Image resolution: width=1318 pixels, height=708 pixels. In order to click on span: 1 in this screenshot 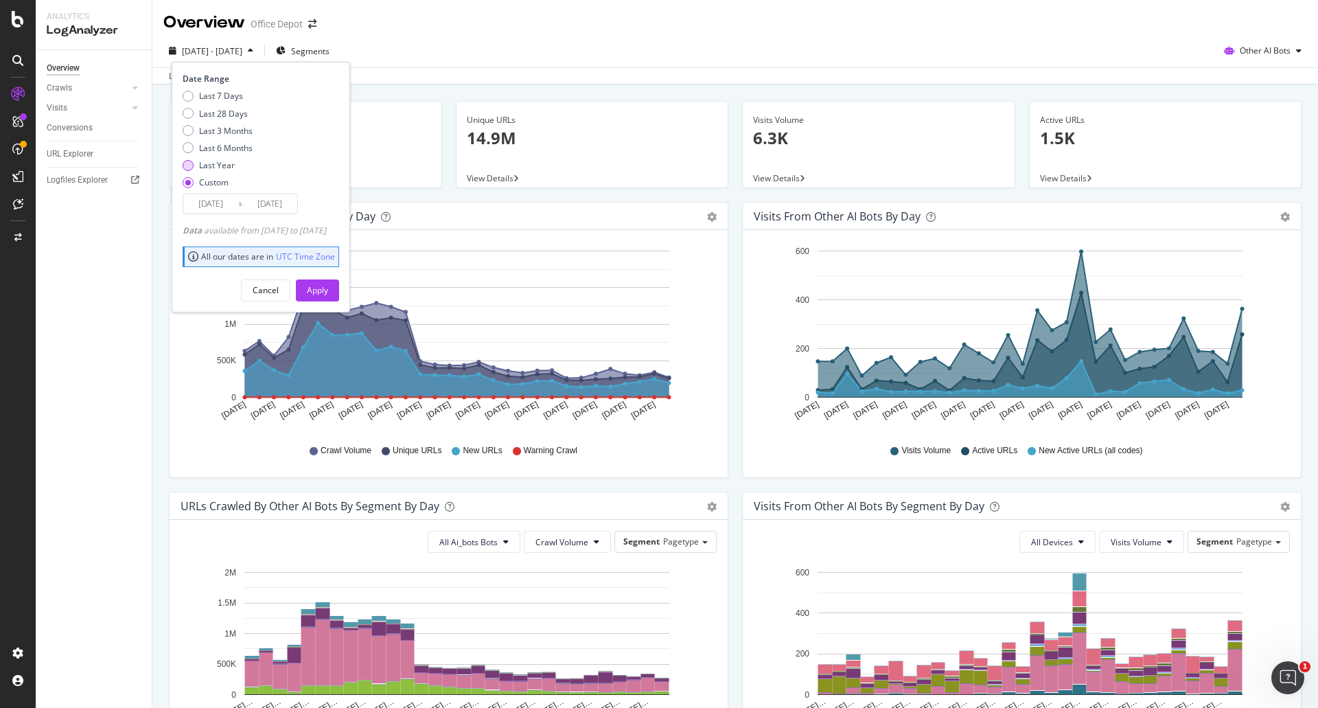, I will do `click(1305, 667)`.